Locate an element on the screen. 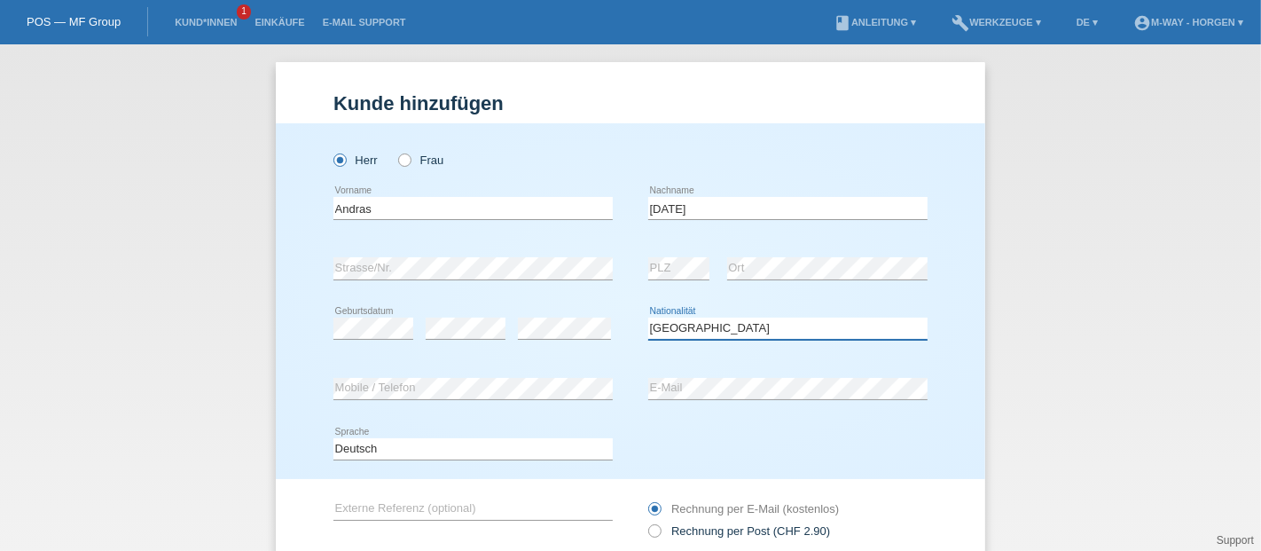 The height and width of the screenshot is (551, 1261). a: POS — MF Group is located at coordinates (74, 21).